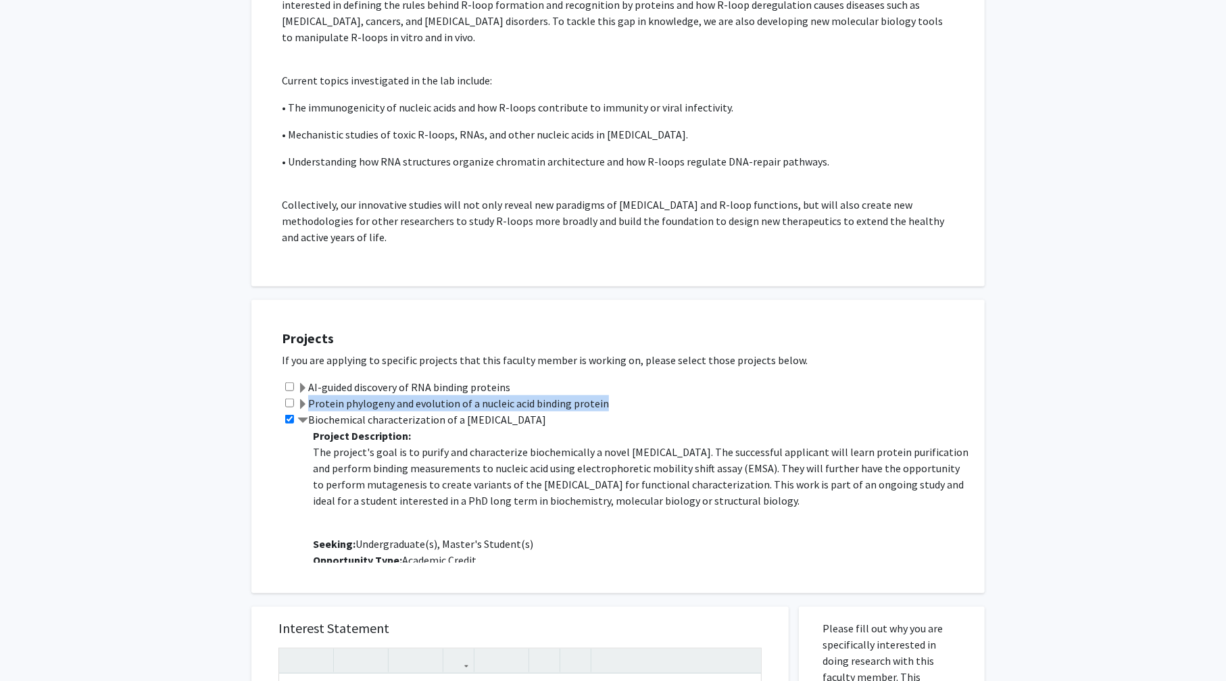 The image size is (1226, 681). I want to click on label: AI-guided discovery of RNA binding proteins, so click(403, 387).